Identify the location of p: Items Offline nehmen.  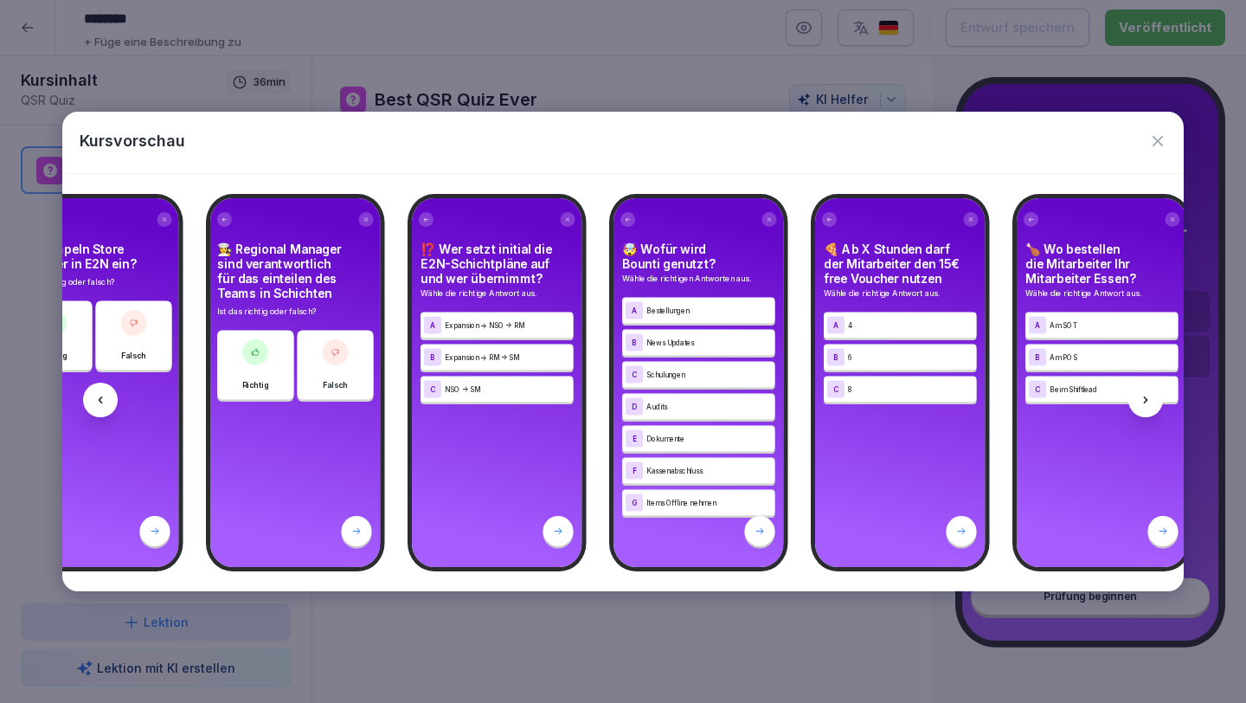
(709, 503).